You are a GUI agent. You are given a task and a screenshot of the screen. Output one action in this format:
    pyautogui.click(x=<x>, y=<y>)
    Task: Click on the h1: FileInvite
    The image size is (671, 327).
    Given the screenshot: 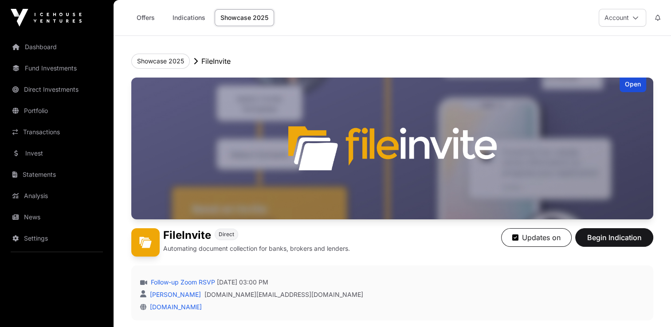 What is the action you would take?
    pyautogui.click(x=187, y=235)
    